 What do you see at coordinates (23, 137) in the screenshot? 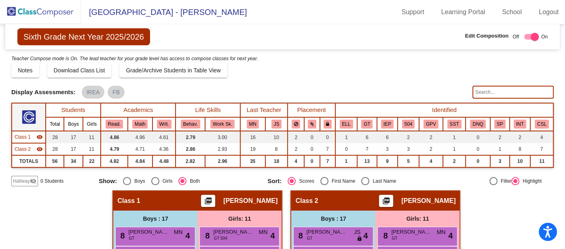
I see `span: Class 1` at bounding box center [23, 137].